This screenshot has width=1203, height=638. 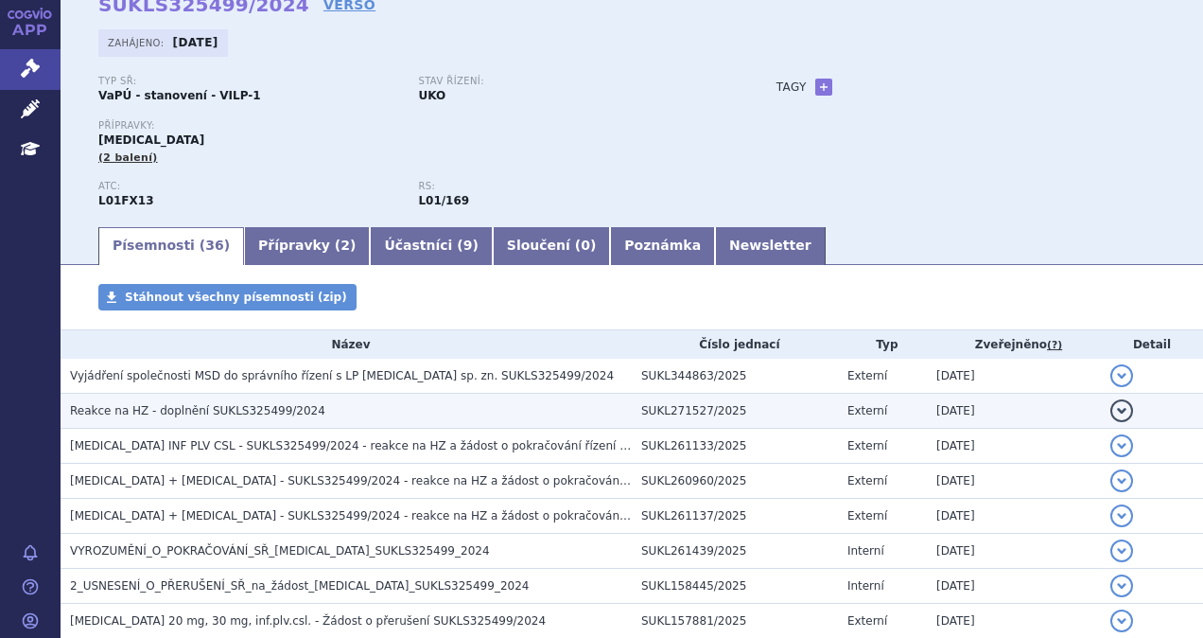 I want to click on strong: VaPÚ - stanovení - VILP-1, so click(x=180, y=96).